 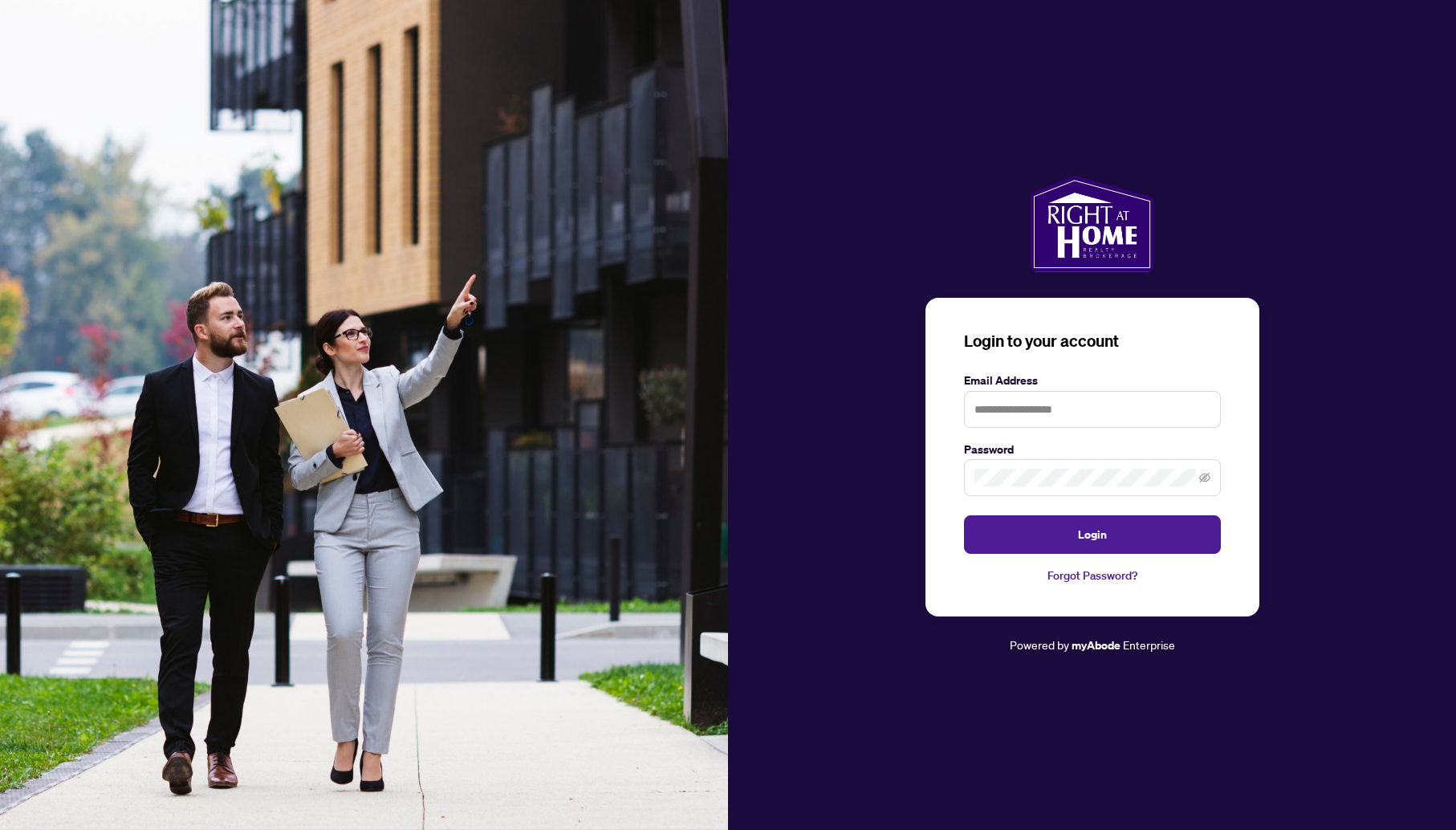 What do you see at coordinates (1092, 576) in the screenshot?
I see `a: Forgot Password?` at bounding box center [1092, 576].